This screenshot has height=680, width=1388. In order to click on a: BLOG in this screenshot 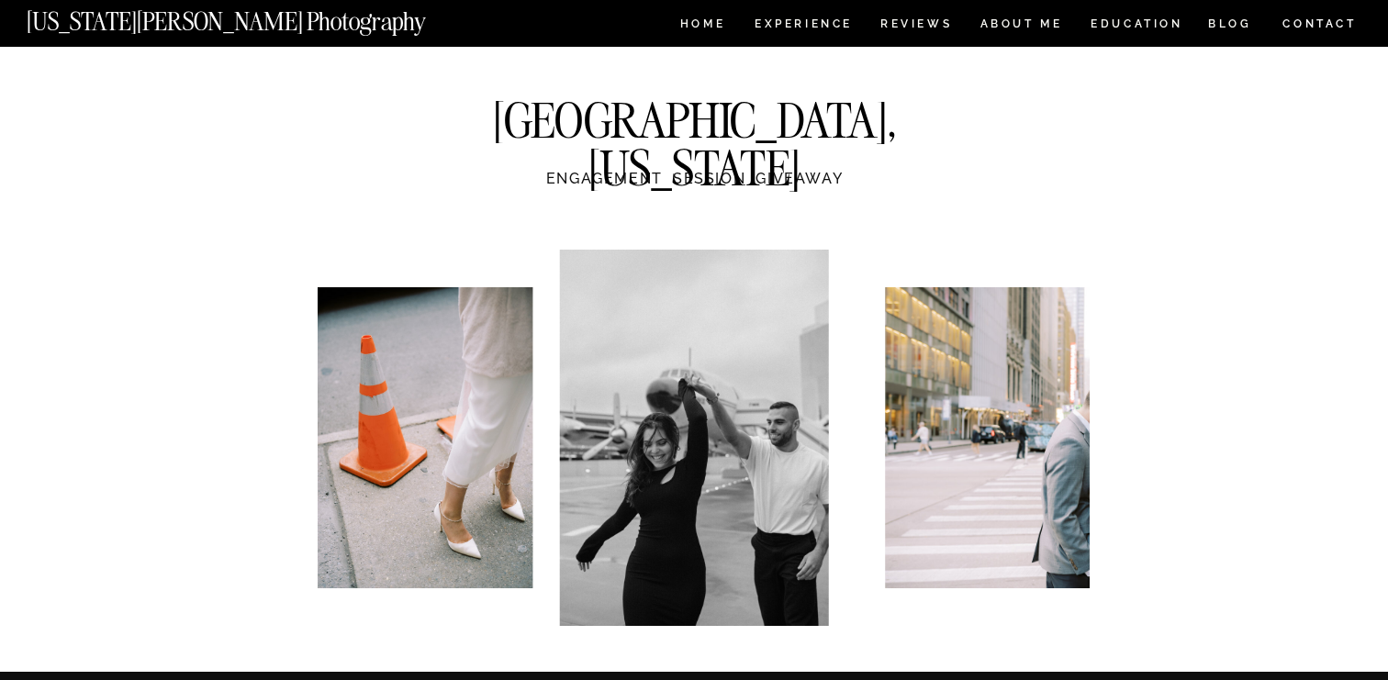, I will do `click(1230, 26)`.